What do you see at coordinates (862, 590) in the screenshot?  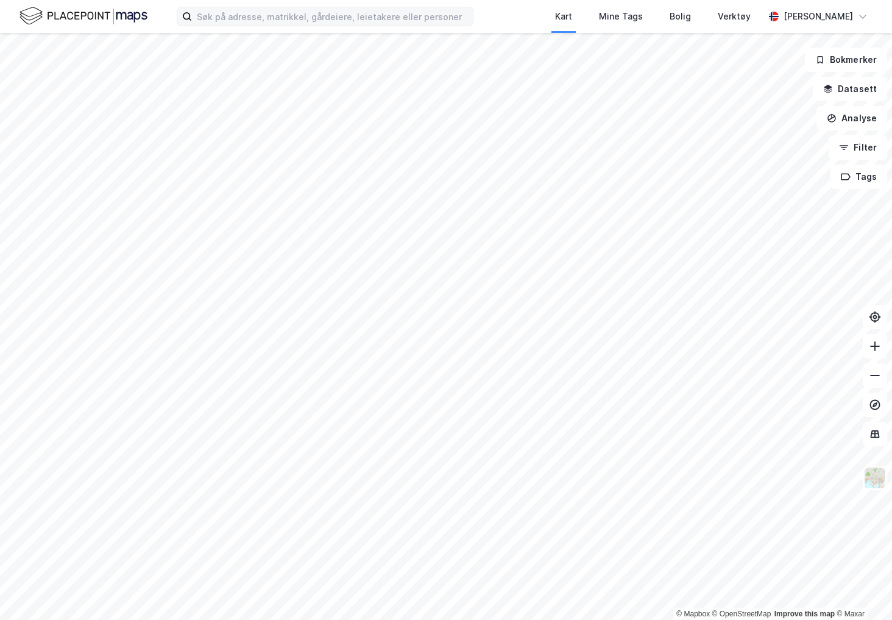 I see `div: Chat Widget` at bounding box center [862, 590].